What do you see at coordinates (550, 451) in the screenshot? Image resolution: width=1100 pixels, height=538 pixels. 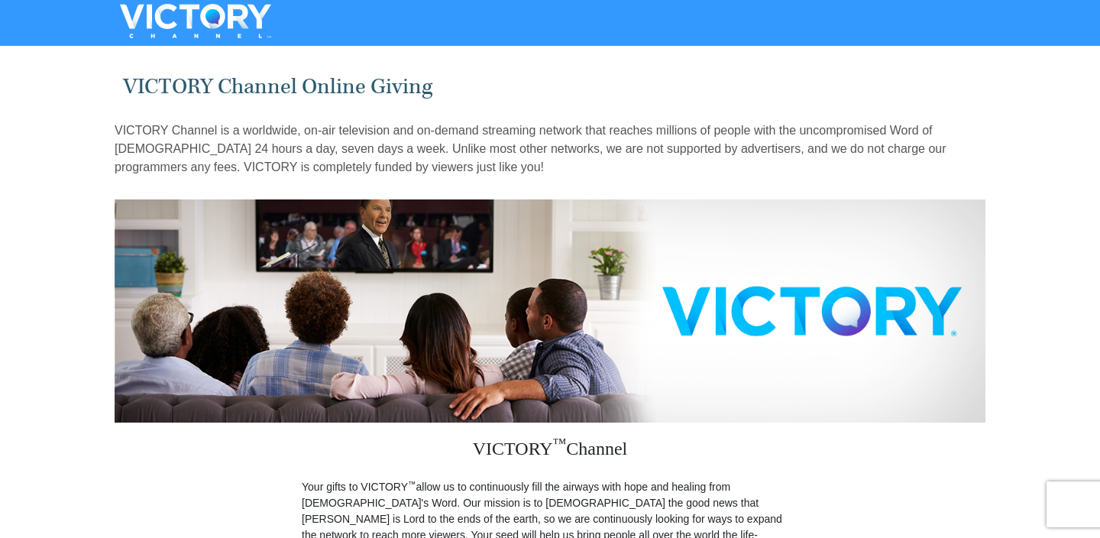 I see `h3: VICTORY Channel` at bounding box center [550, 451].